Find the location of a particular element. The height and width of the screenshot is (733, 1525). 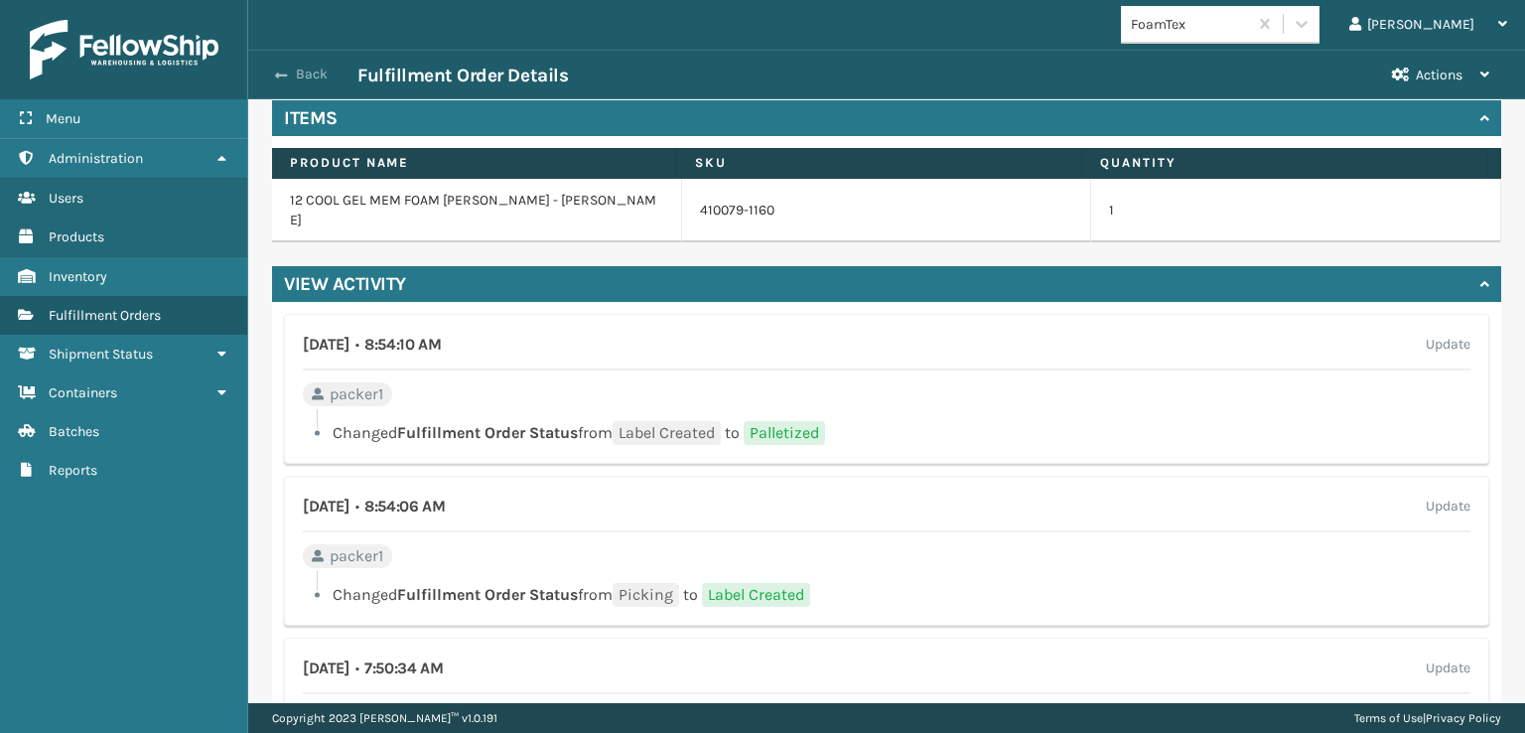

div: FoamTex is located at coordinates (1189, 24).